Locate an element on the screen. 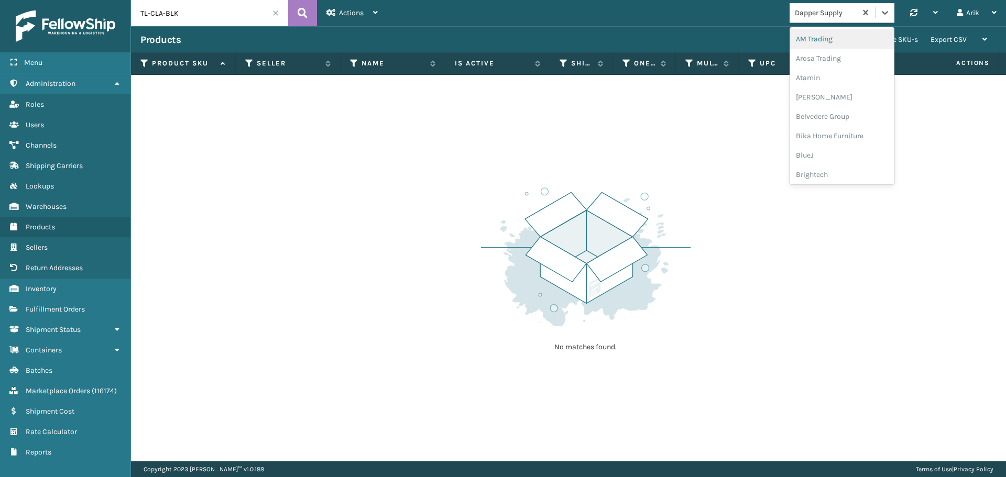 The image size is (1006, 477). label: One Per Box is located at coordinates (645, 63).